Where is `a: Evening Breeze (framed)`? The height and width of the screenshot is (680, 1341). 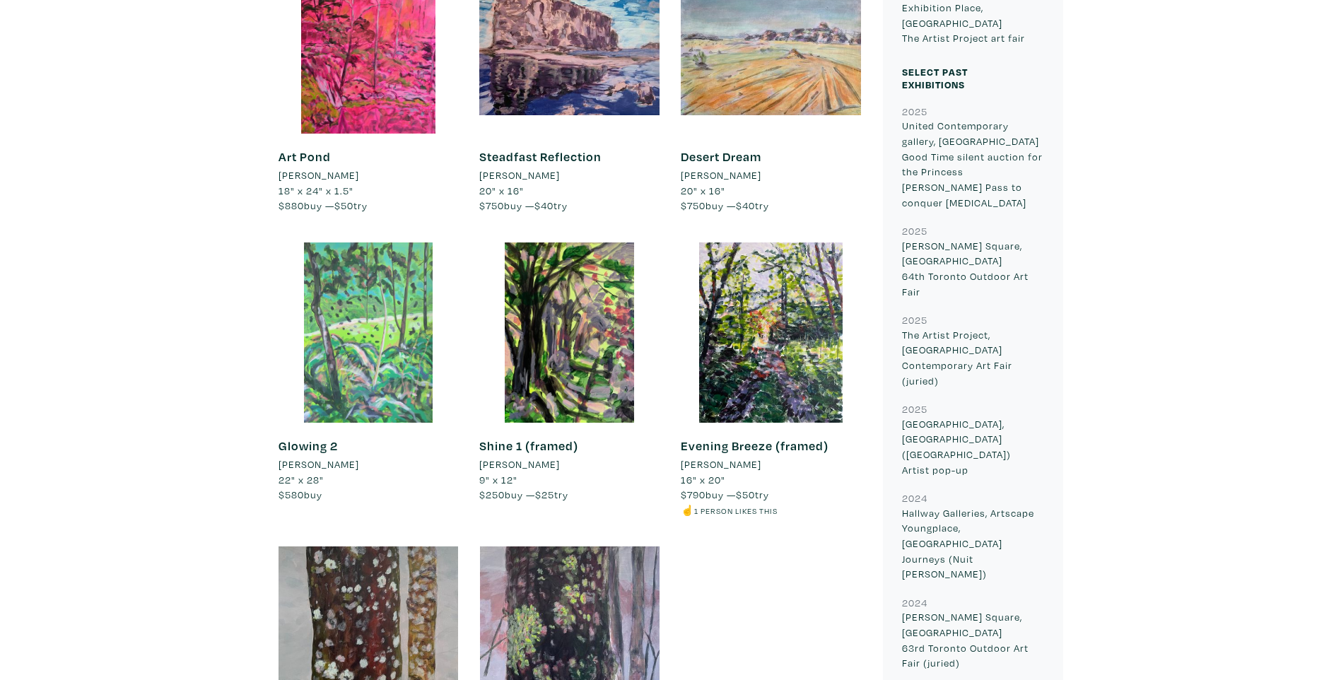 a: Evening Breeze (framed) is located at coordinates (754, 445).